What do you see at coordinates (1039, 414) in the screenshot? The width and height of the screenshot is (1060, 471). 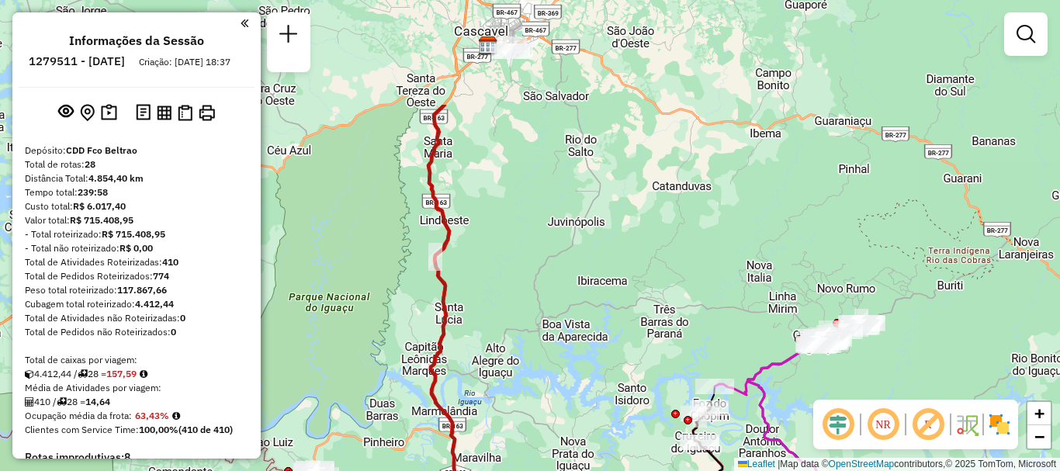 I see `a: Zoom in` at bounding box center [1039, 414].